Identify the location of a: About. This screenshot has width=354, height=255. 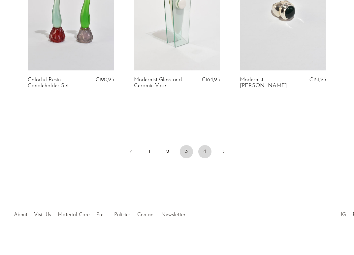
(20, 215).